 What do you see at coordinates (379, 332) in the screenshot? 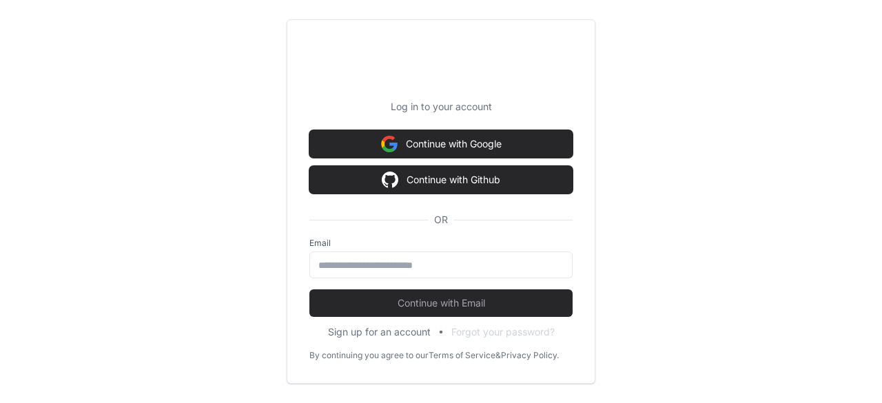
I see `button: Sign up for an account` at bounding box center [379, 332].